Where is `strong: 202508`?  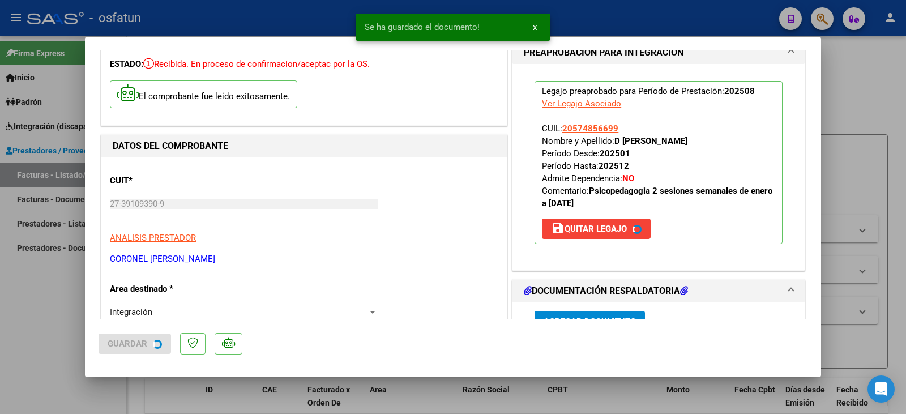 strong: 202508 is located at coordinates (739, 91).